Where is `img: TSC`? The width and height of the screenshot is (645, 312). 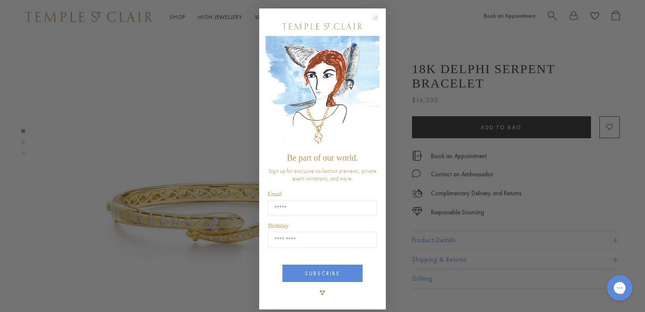 img: TSC is located at coordinates (323, 292).